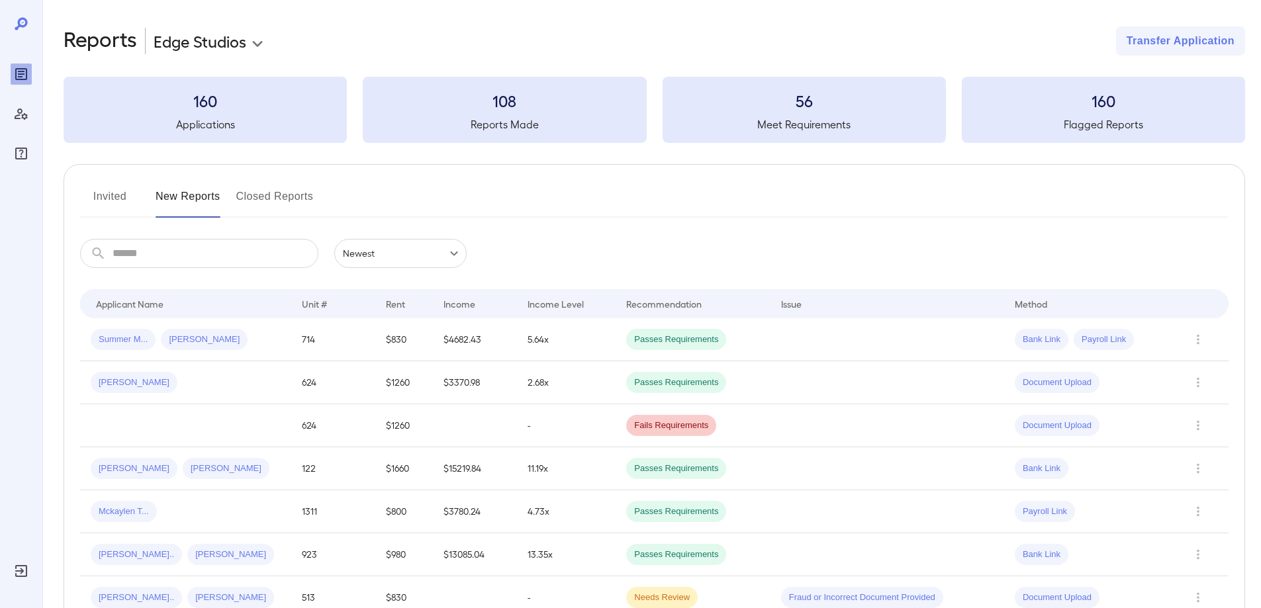 The width and height of the screenshot is (1261, 608). Describe the element at coordinates (100, 41) in the screenshot. I see `h2: Reports` at that location.